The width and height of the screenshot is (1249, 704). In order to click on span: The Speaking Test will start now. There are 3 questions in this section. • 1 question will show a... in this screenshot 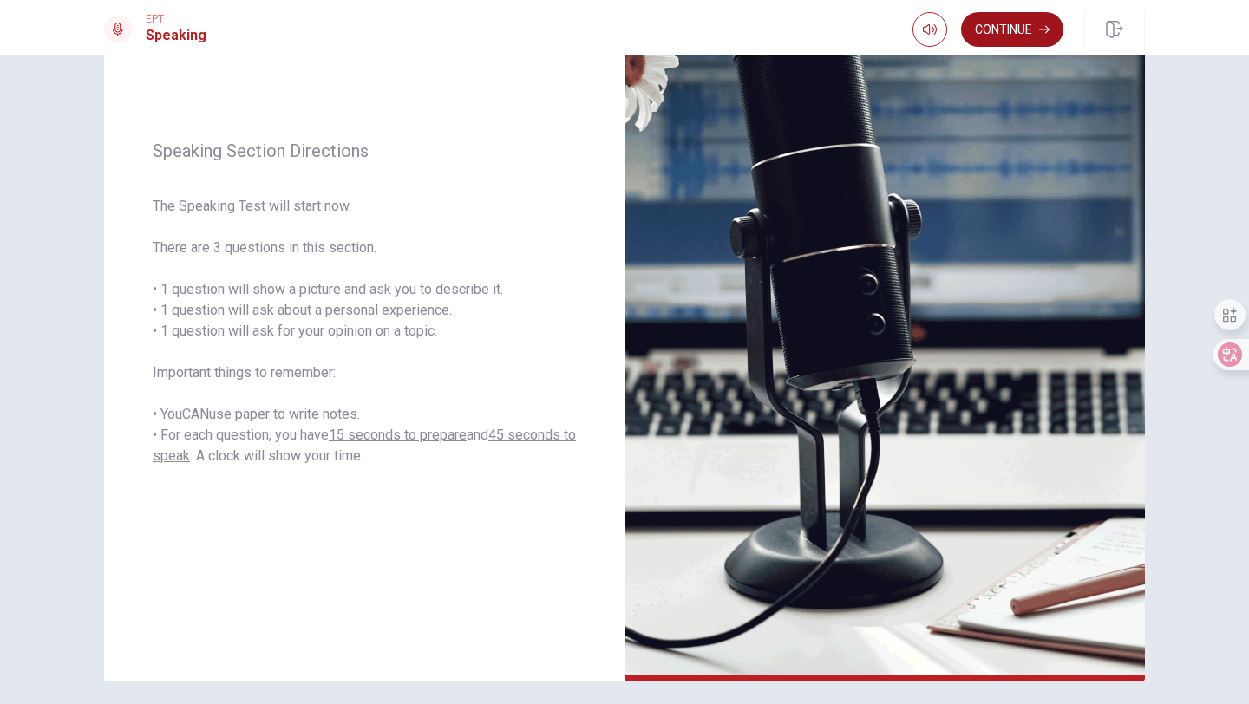, I will do `click(364, 331)`.